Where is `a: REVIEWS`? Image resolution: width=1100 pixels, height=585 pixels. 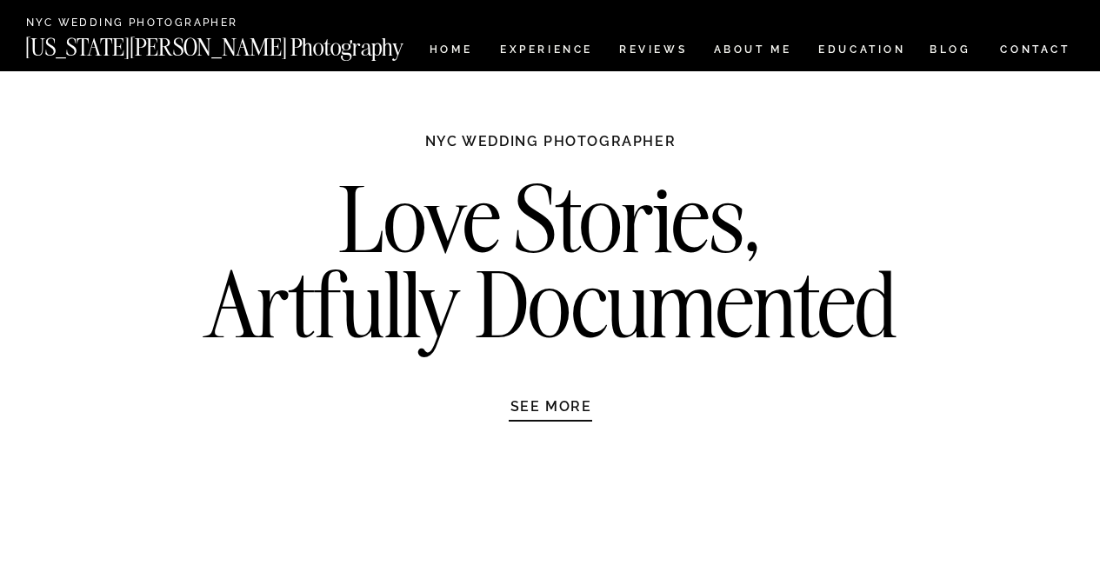
a: REVIEWS is located at coordinates (651, 51).